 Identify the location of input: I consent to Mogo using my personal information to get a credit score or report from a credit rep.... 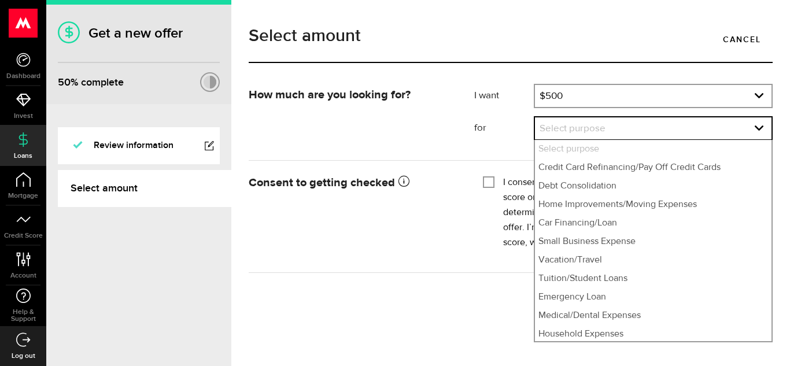
(489, 181).